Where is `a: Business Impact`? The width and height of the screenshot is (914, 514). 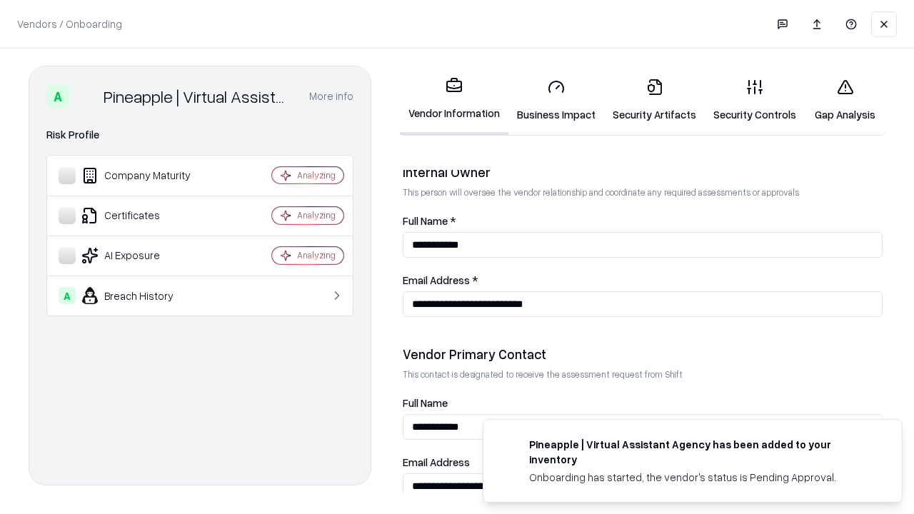 a: Business Impact is located at coordinates (556, 100).